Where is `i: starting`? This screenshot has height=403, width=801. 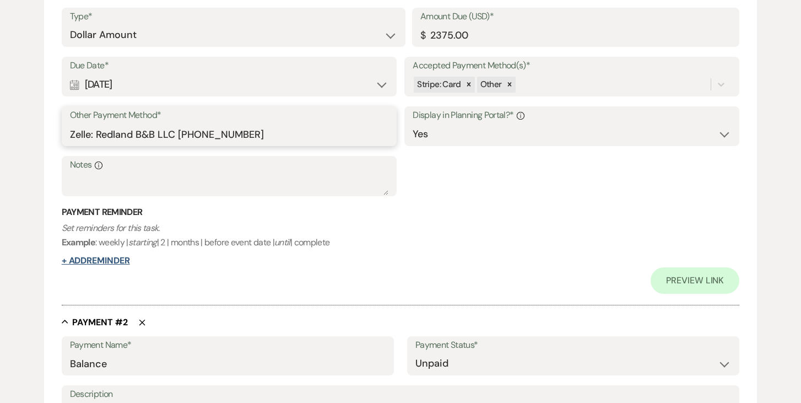
i: starting is located at coordinates (143, 242).